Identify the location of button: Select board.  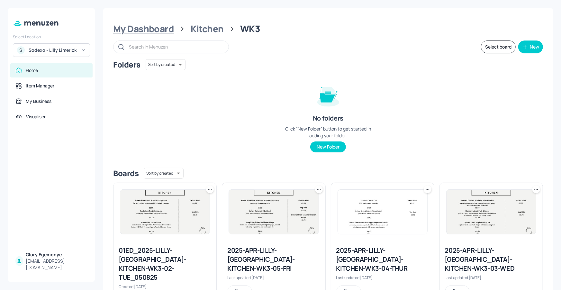
(498, 47).